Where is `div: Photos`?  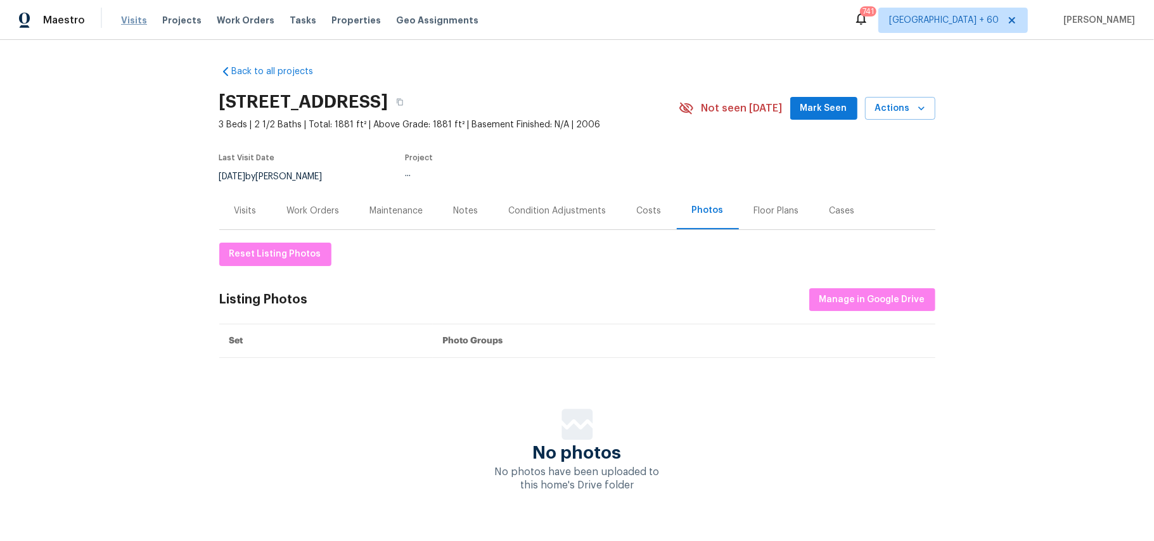 div: Photos is located at coordinates (708, 210).